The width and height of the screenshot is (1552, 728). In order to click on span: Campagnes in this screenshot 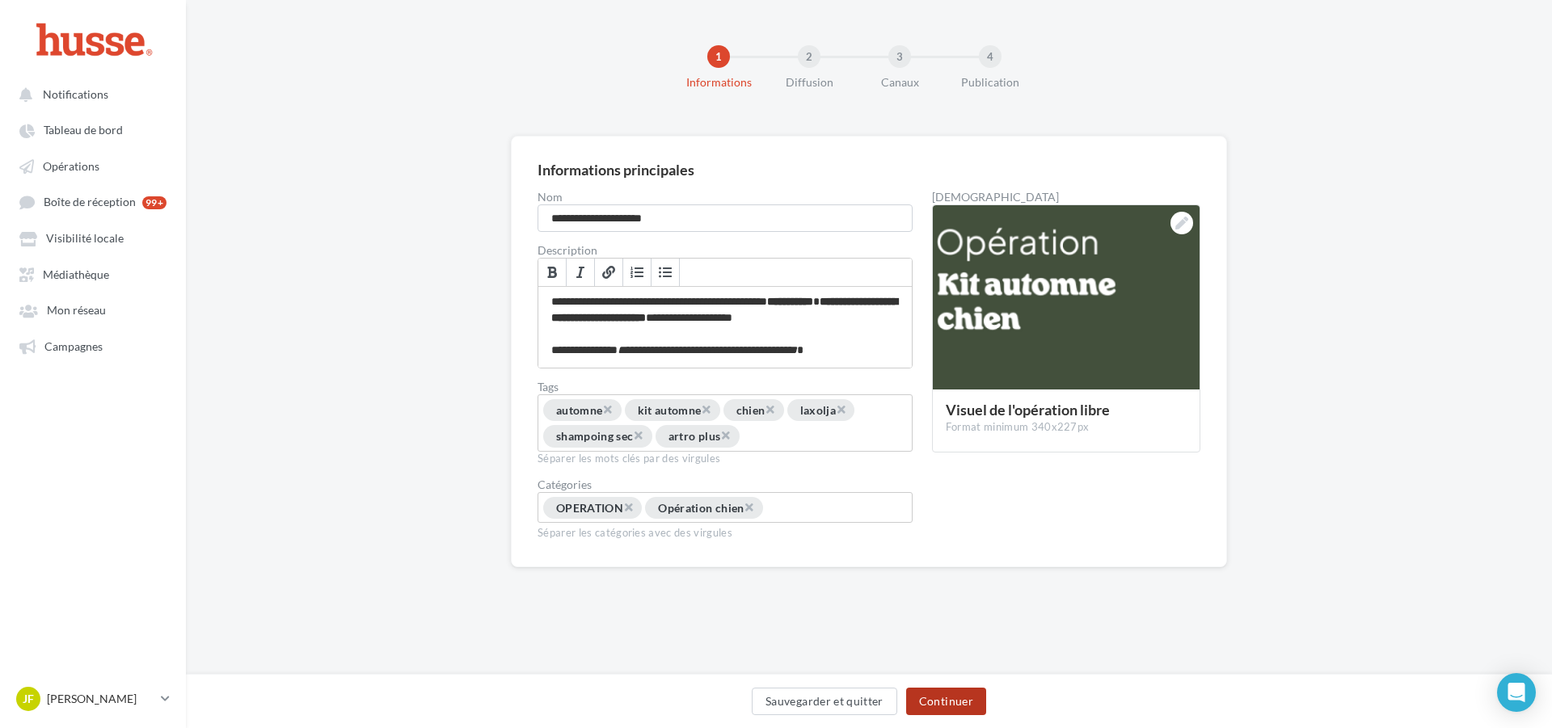, I will do `click(74, 346)`.